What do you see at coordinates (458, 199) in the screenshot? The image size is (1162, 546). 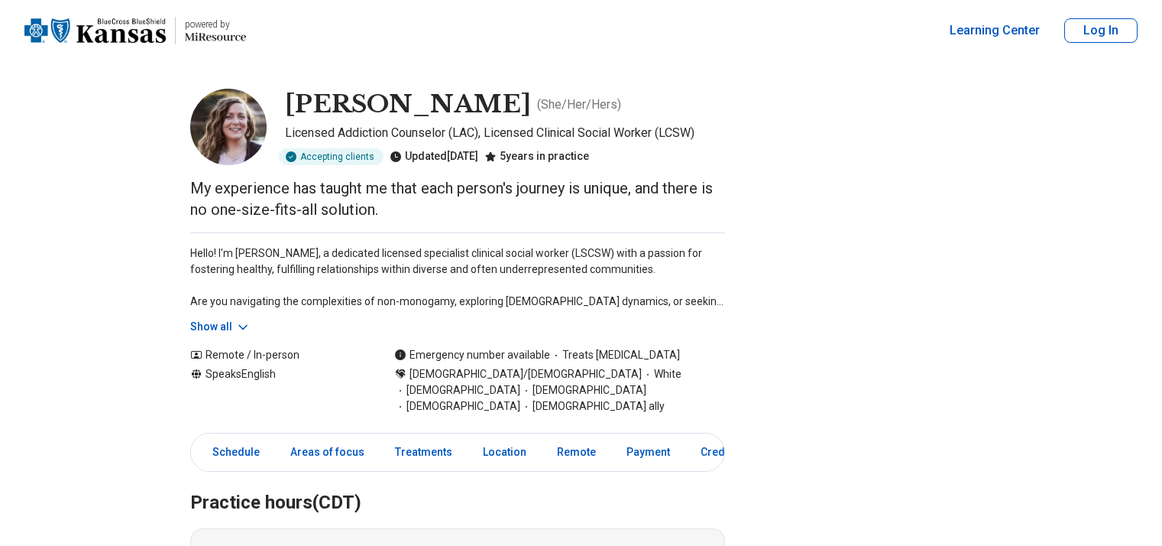 I see `p: My experience has taught me that each person's journey is unique, and there is no one-size-fits-a...` at bounding box center [458, 199].